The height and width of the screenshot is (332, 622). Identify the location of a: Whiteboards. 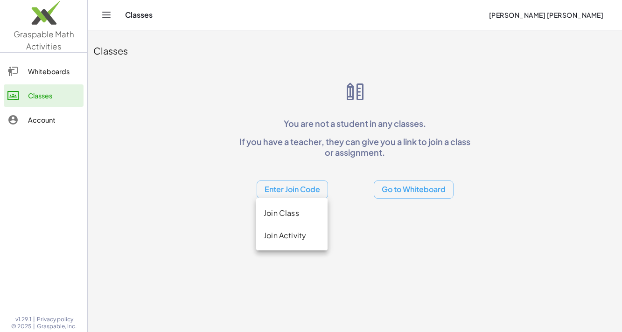
(43, 71).